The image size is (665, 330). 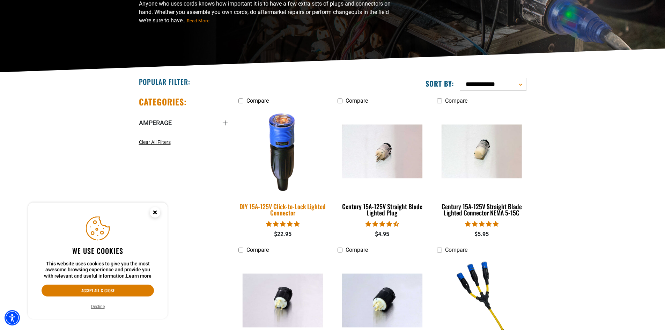 What do you see at coordinates (98, 251) in the screenshot?
I see `h2: We use cookies` at bounding box center [98, 251].